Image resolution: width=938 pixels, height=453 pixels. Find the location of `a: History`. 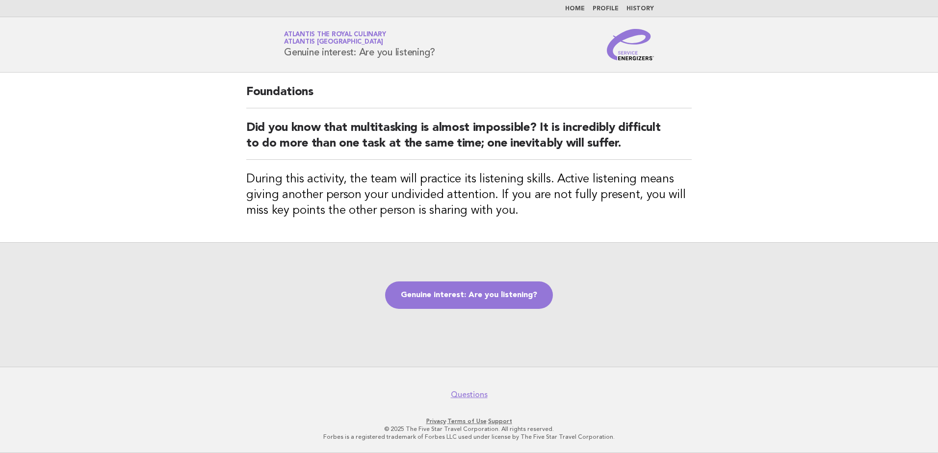

a: History is located at coordinates (640, 9).